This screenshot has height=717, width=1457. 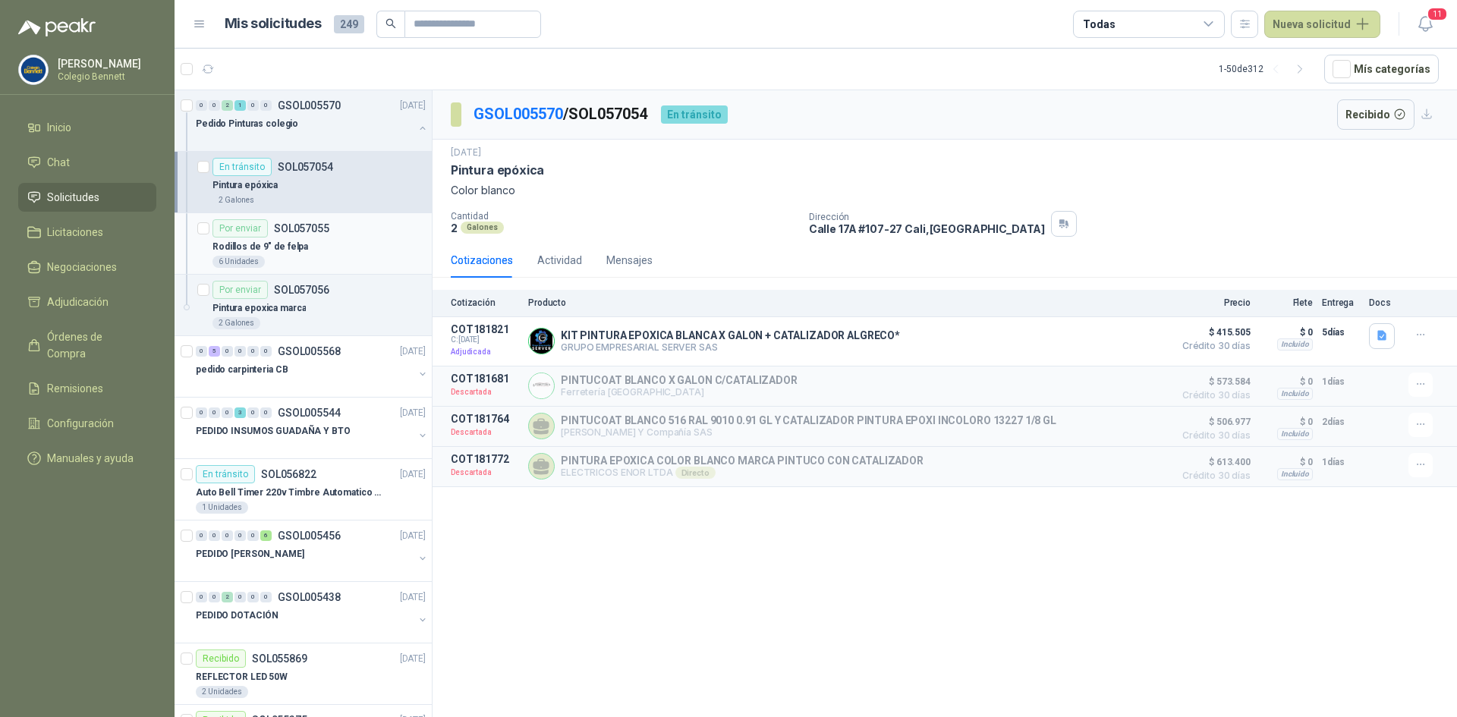 What do you see at coordinates (73, 197) in the screenshot?
I see `span: Solicitudes` at bounding box center [73, 197].